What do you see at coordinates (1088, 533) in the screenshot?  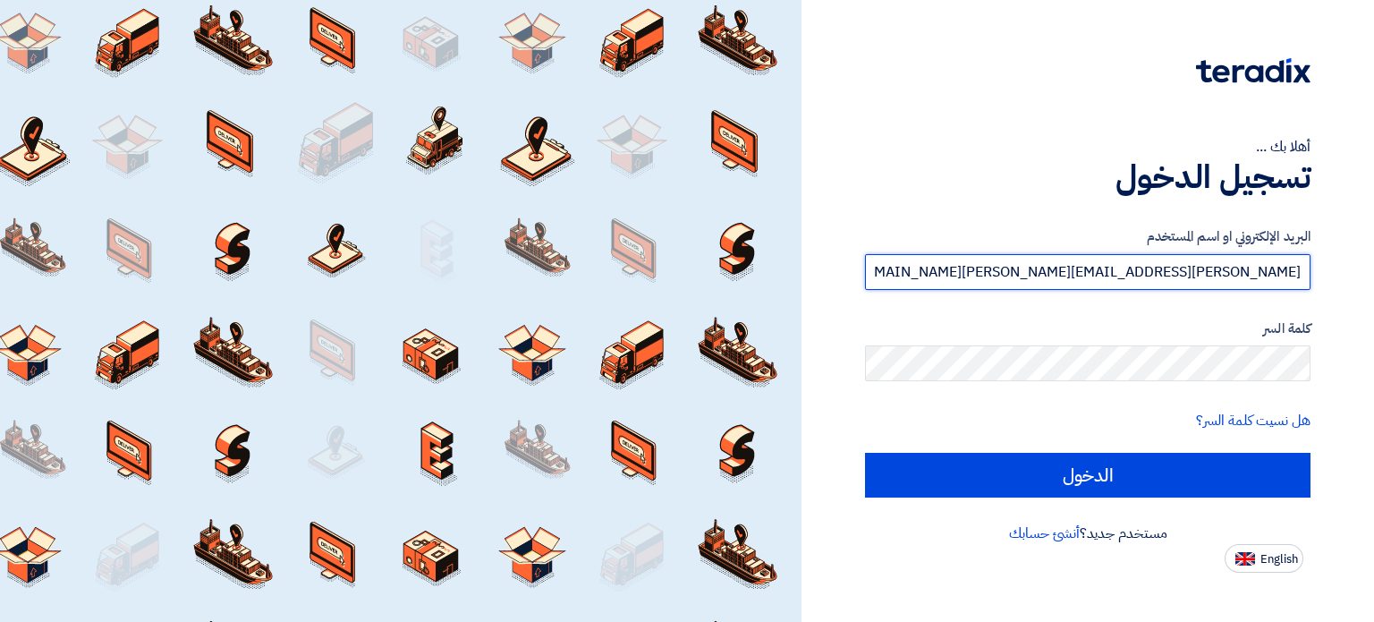 I see `div: مستخدم جديد؟` at bounding box center [1088, 533].